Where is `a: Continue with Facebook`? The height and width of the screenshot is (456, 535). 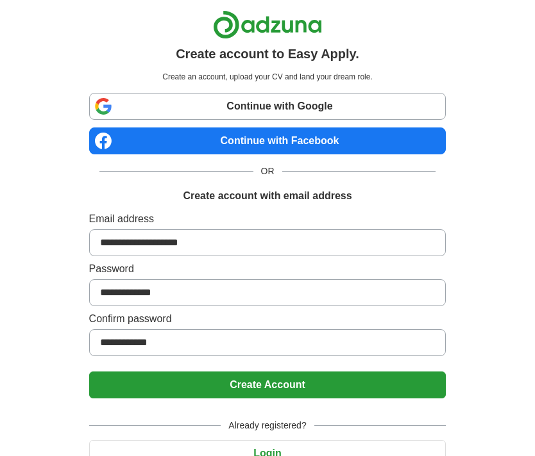 a: Continue with Facebook is located at coordinates (267, 141).